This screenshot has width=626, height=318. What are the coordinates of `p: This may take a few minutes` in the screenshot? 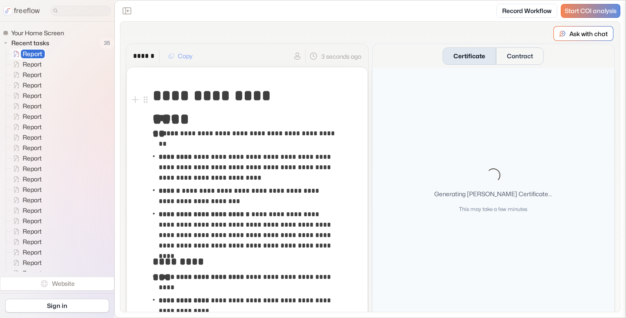 It's located at (493, 209).